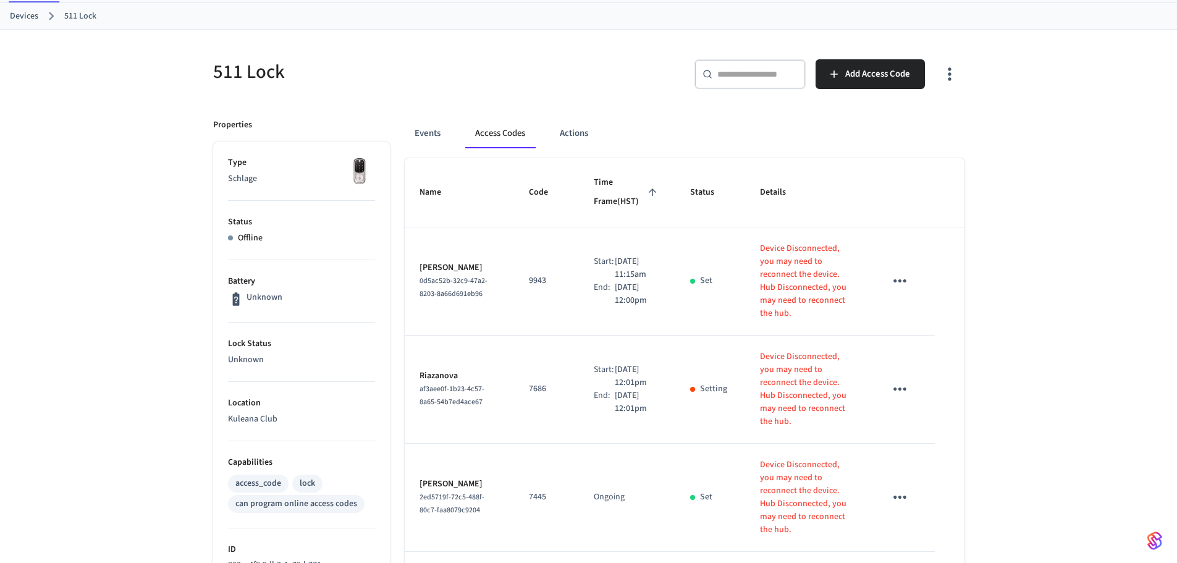  Describe the element at coordinates (302, 163) in the screenshot. I see `p: Type` at that location.